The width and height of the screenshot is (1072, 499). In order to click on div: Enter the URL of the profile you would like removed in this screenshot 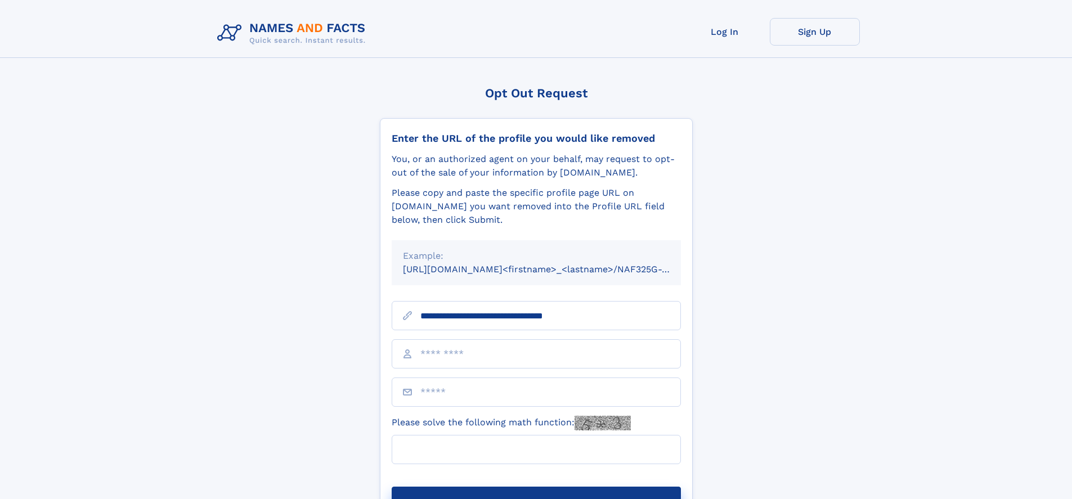, I will do `click(536, 138)`.